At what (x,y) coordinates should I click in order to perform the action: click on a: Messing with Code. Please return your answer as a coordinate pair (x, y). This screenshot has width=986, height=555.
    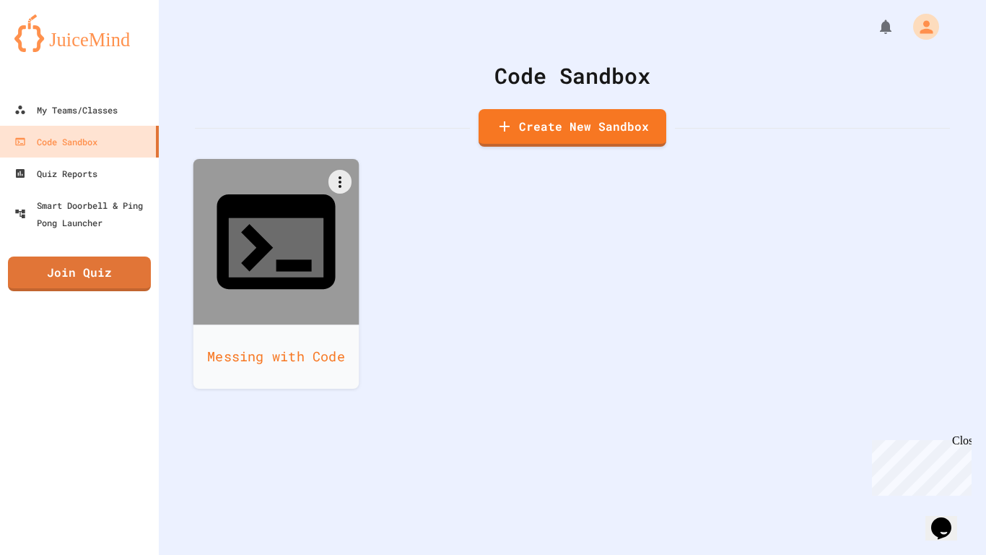
    Looking at the image, I should click on (277, 274).